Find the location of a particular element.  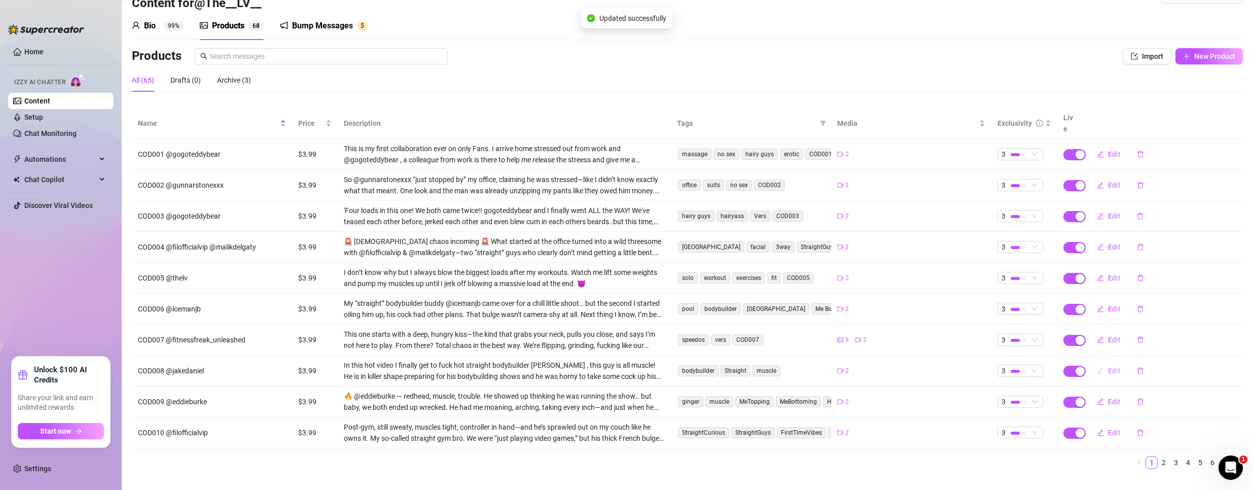

span: facial is located at coordinates (758, 247).